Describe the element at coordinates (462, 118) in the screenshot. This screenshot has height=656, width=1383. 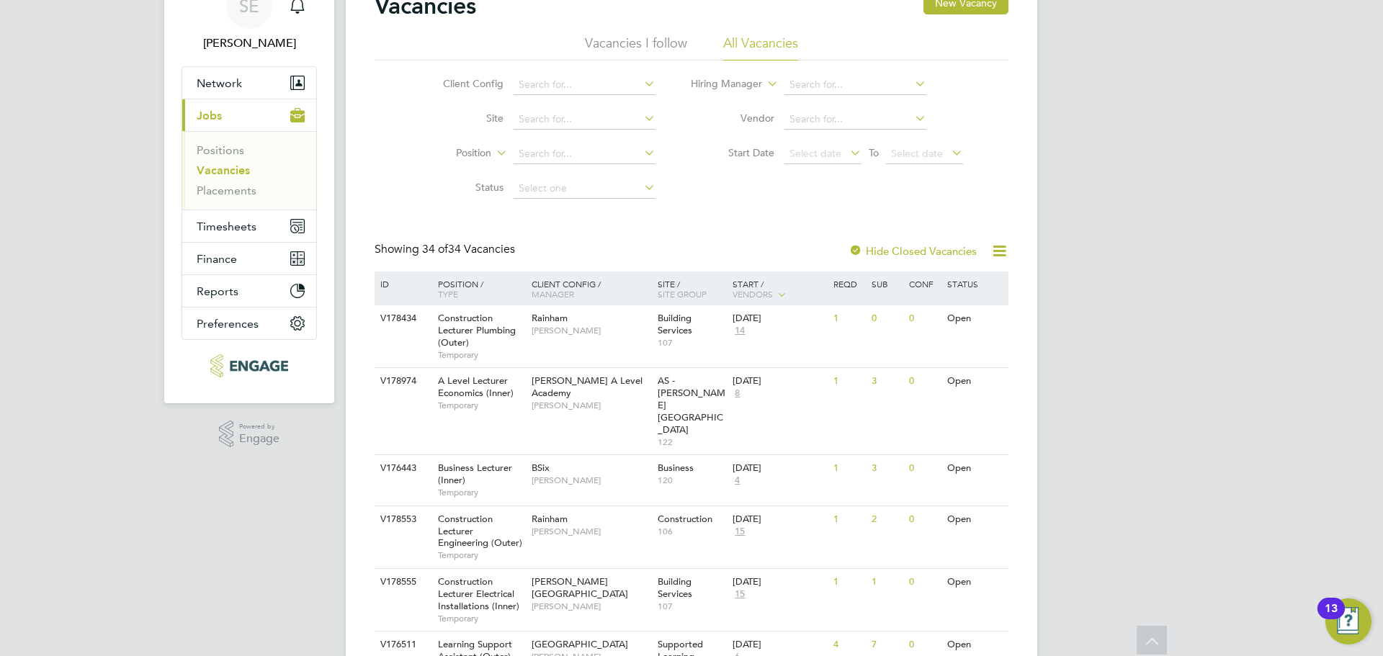
I see `label: Site` at that location.